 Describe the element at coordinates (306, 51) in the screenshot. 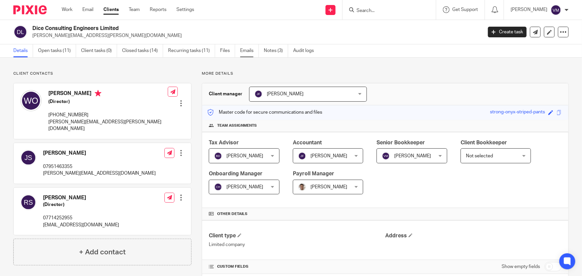

I see `a: Audit logs` at that location.